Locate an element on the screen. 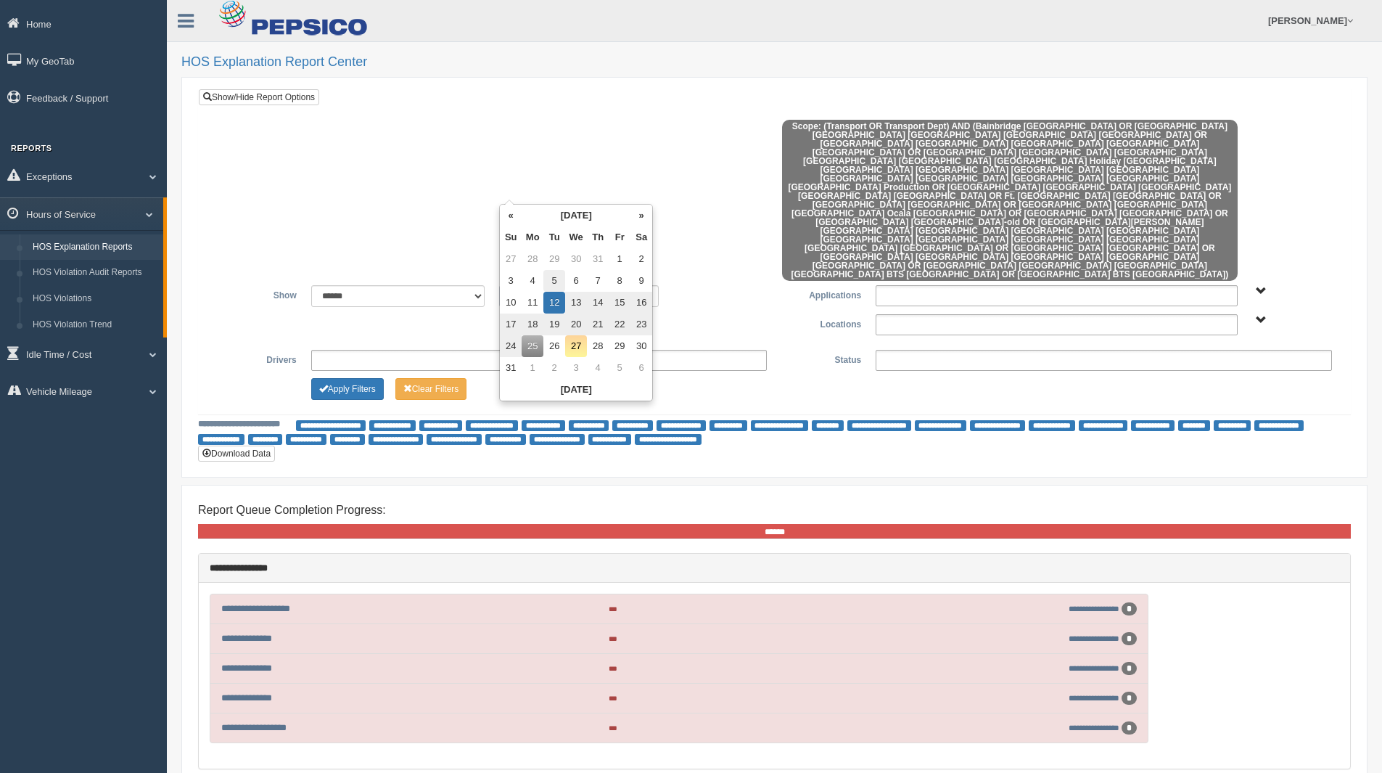 Image resolution: width=1382 pixels, height=773 pixels. th: Tu is located at coordinates (554, 237).